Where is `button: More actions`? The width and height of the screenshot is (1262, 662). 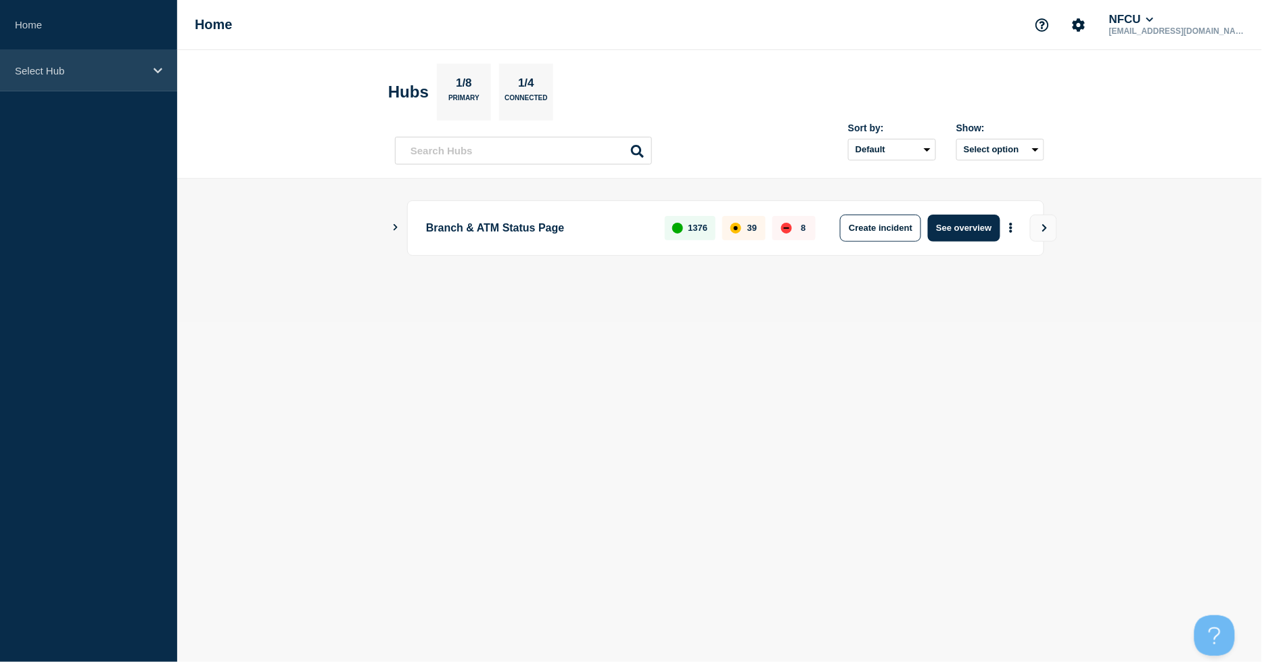 button: More actions is located at coordinates (1011, 227).